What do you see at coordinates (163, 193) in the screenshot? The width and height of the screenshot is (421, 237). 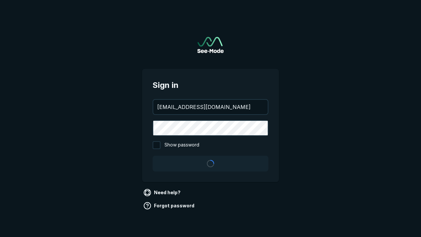 I see `a: Need help?` at bounding box center [163, 193].